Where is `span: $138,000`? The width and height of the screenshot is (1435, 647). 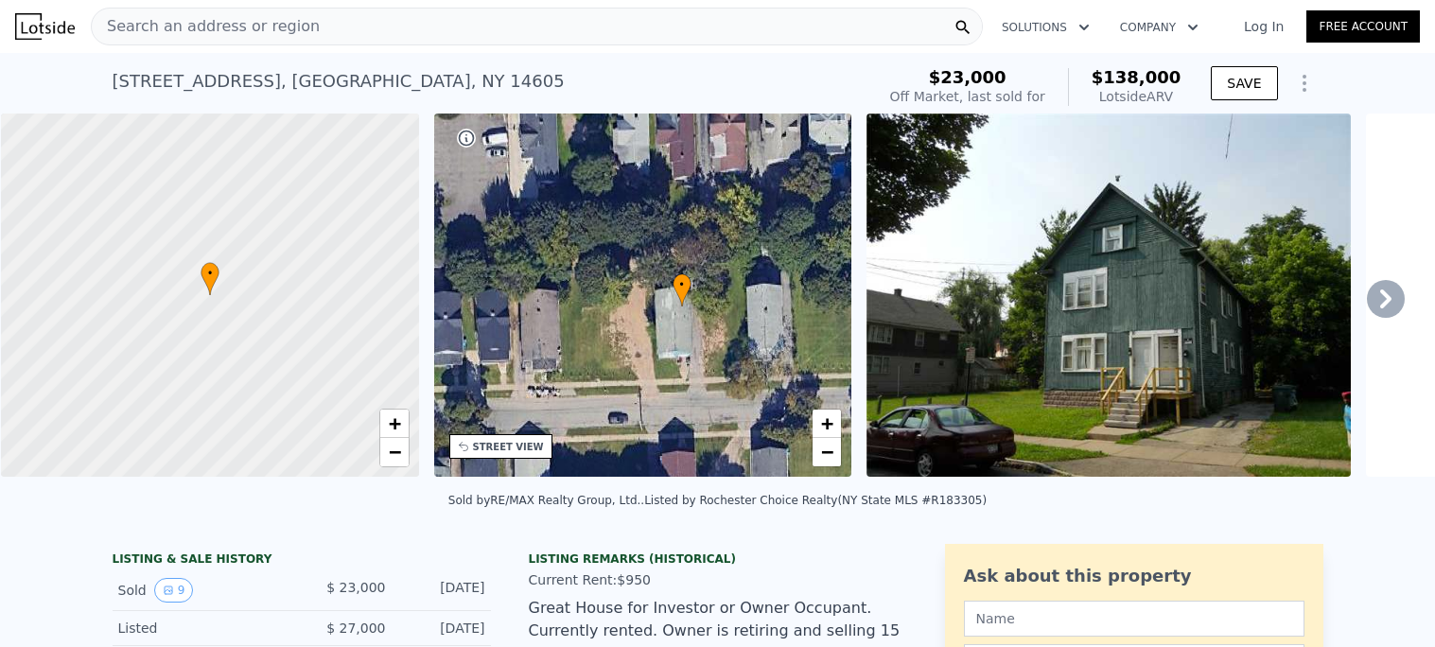
span: $138,000 is located at coordinates (1136, 77).